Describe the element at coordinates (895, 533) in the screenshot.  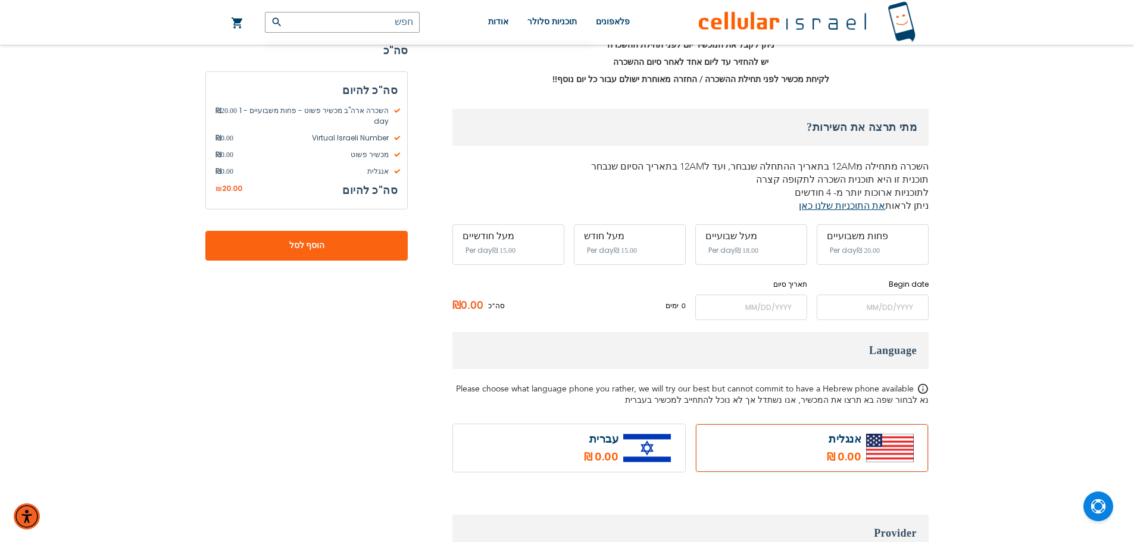
I see `span: Provider` at that location.